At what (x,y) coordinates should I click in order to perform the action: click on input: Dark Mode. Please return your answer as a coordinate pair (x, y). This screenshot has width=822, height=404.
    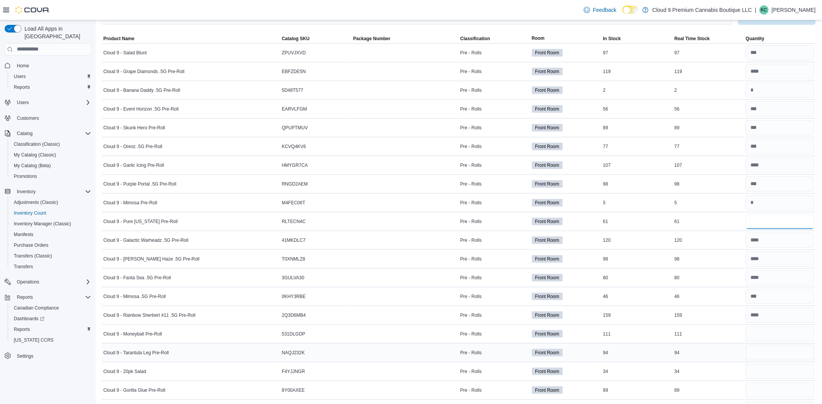
    Looking at the image, I should click on (631, 10).